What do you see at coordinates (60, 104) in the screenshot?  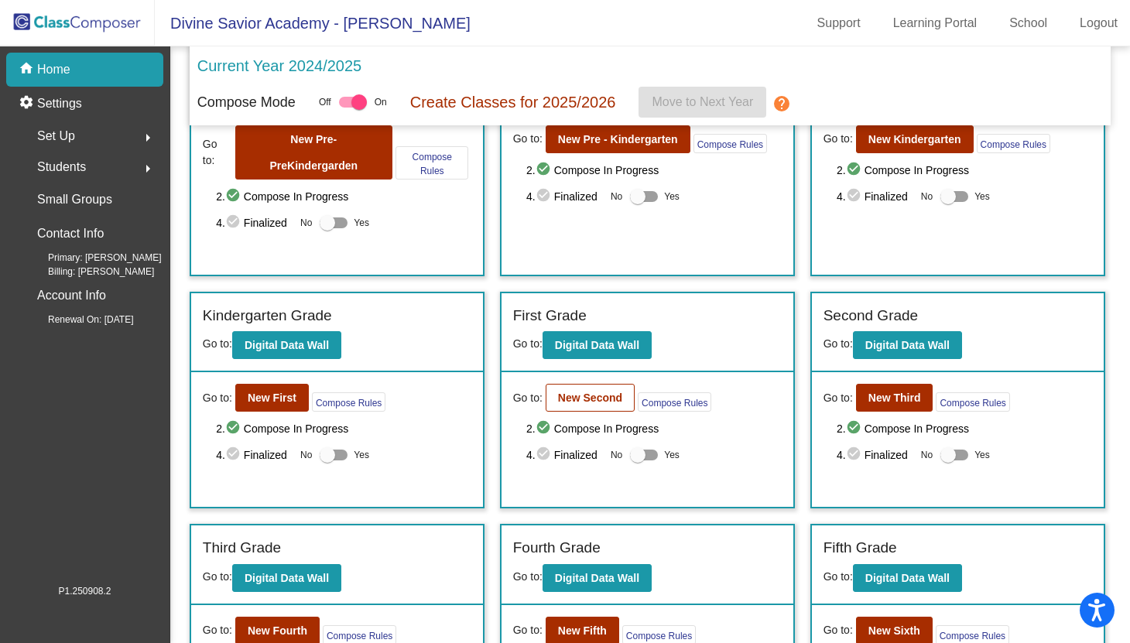 I see `p: Settings` at bounding box center [60, 104].